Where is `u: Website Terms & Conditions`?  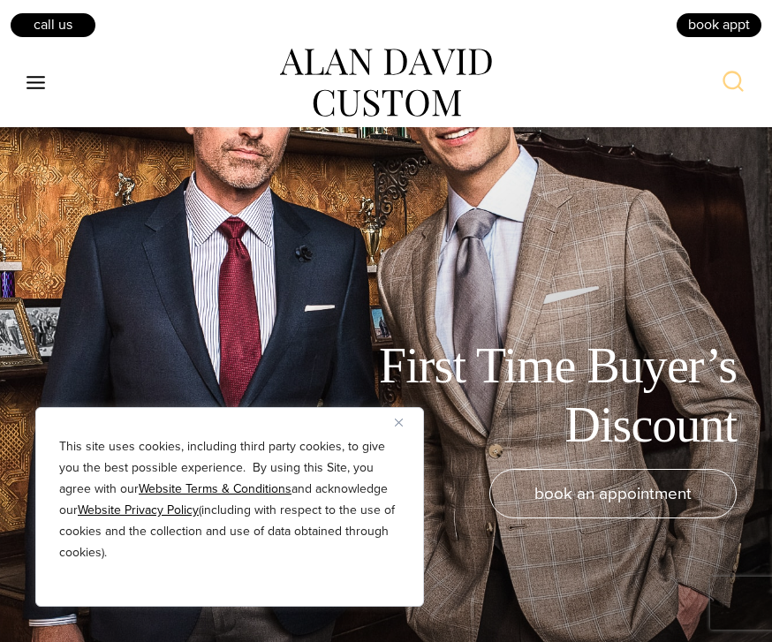
u: Website Terms & Conditions is located at coordinates (215, 488).